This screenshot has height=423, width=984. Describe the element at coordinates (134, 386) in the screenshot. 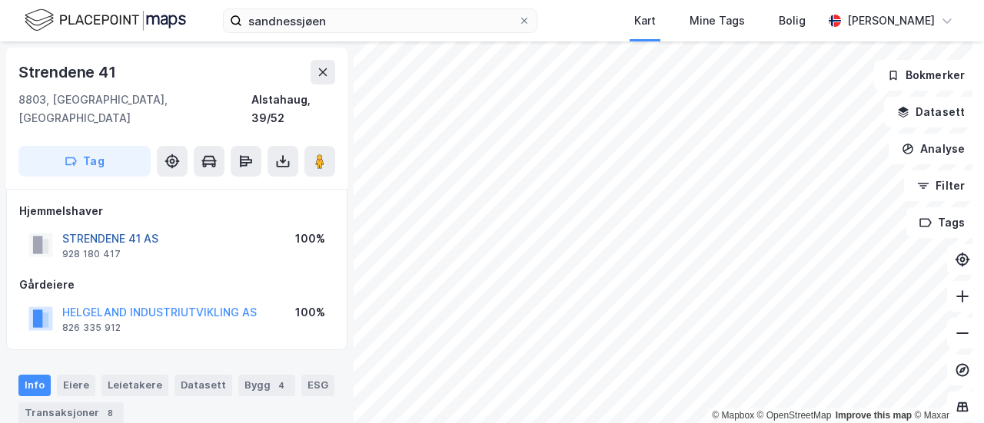

I see `div: Leietakere` at that location.